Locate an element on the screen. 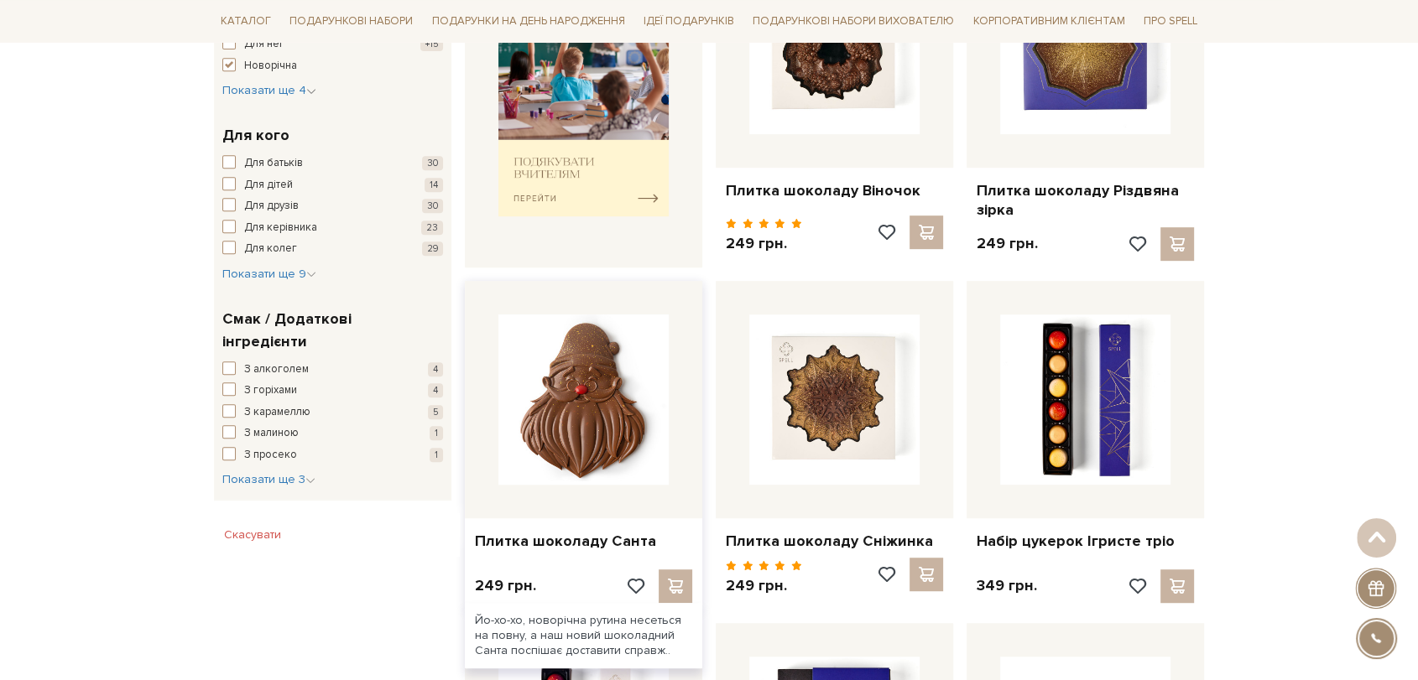 The width and height of the screenshot is (1418, 680). button: Показати ще 3 is located at coordinates (268, 480).